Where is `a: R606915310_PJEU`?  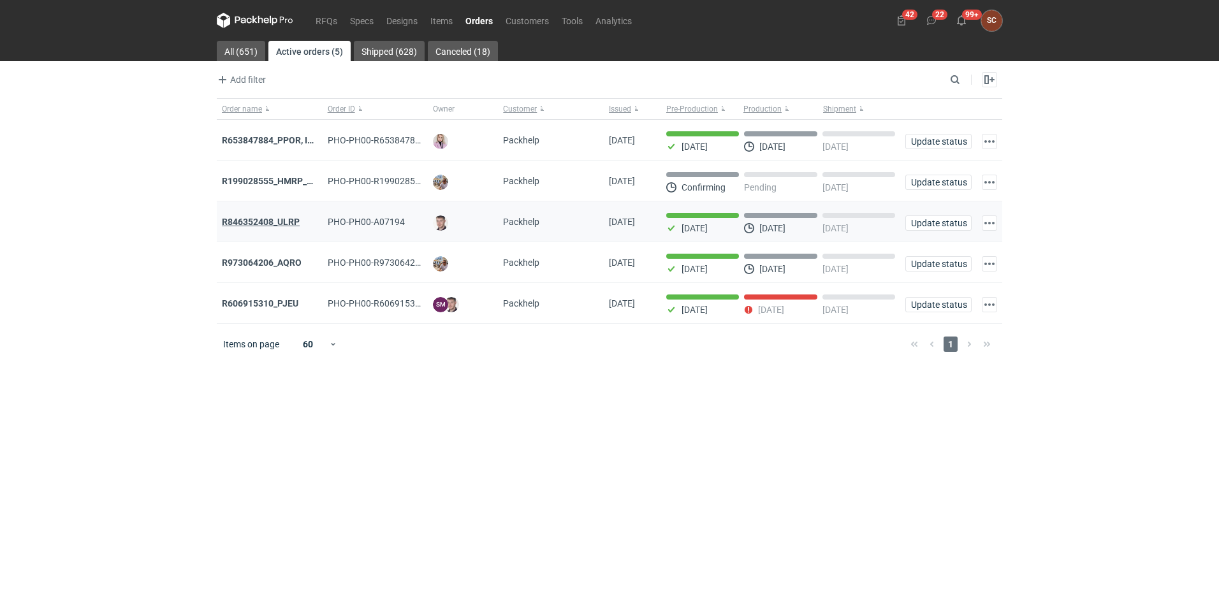
a: R606915310_PJEU is located at coordinates (260, 304).